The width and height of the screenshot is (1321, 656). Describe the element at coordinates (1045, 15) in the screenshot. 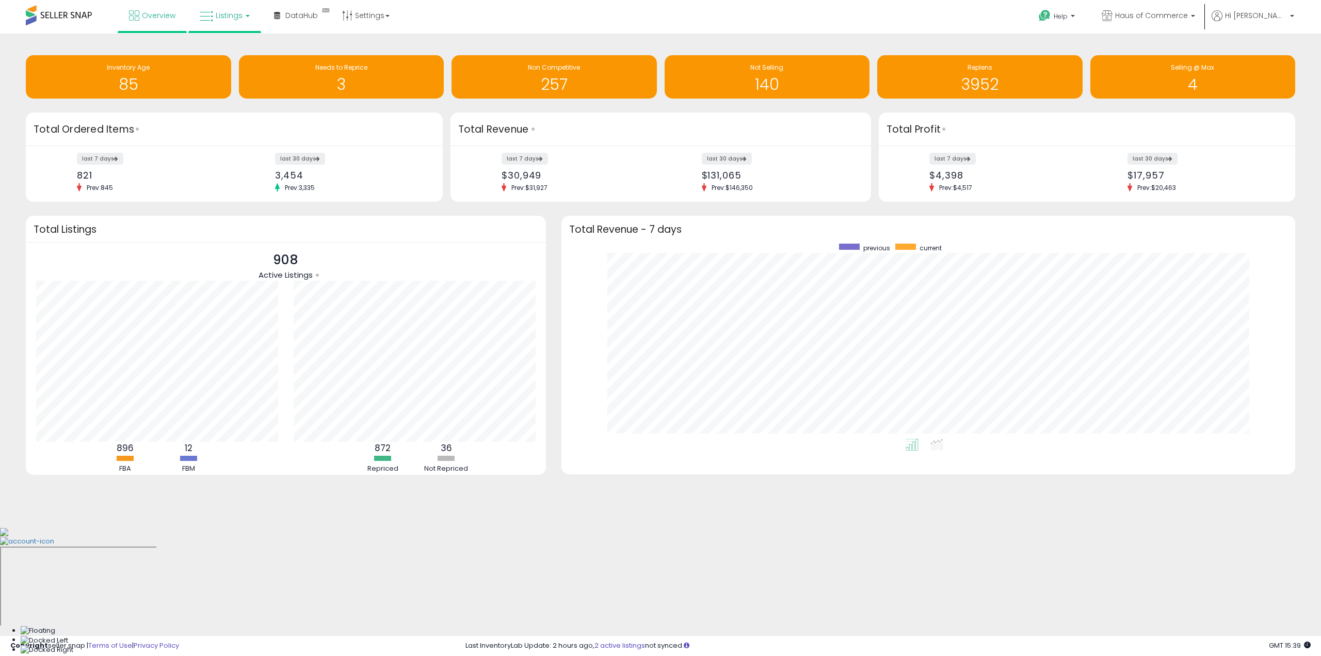

I see `i: Get Help` at that location.